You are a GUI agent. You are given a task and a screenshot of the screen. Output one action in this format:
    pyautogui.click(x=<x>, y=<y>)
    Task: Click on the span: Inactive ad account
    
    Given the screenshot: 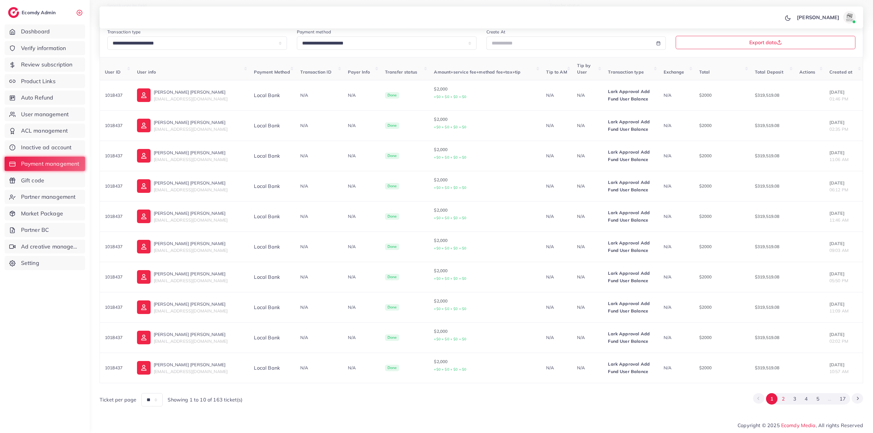 What is the action you would take?
    pyautogui.click(x=46, y=148)
    